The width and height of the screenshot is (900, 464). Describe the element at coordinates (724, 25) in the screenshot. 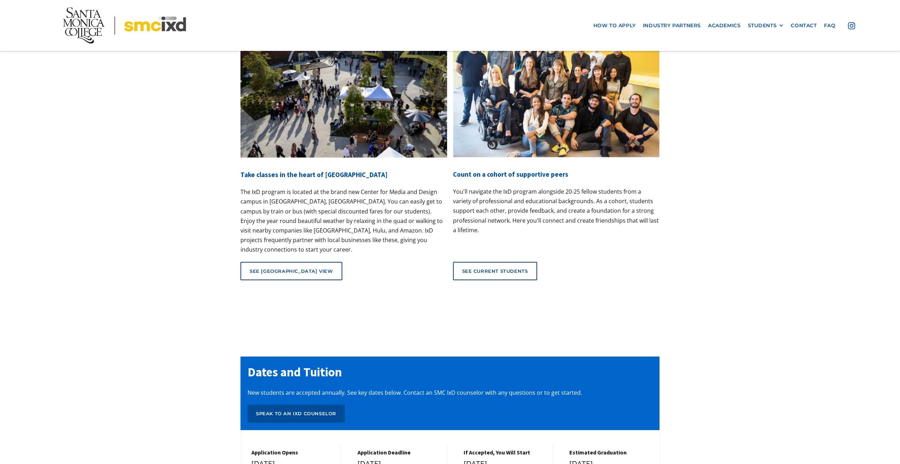

I see `a: Academics` at that location.